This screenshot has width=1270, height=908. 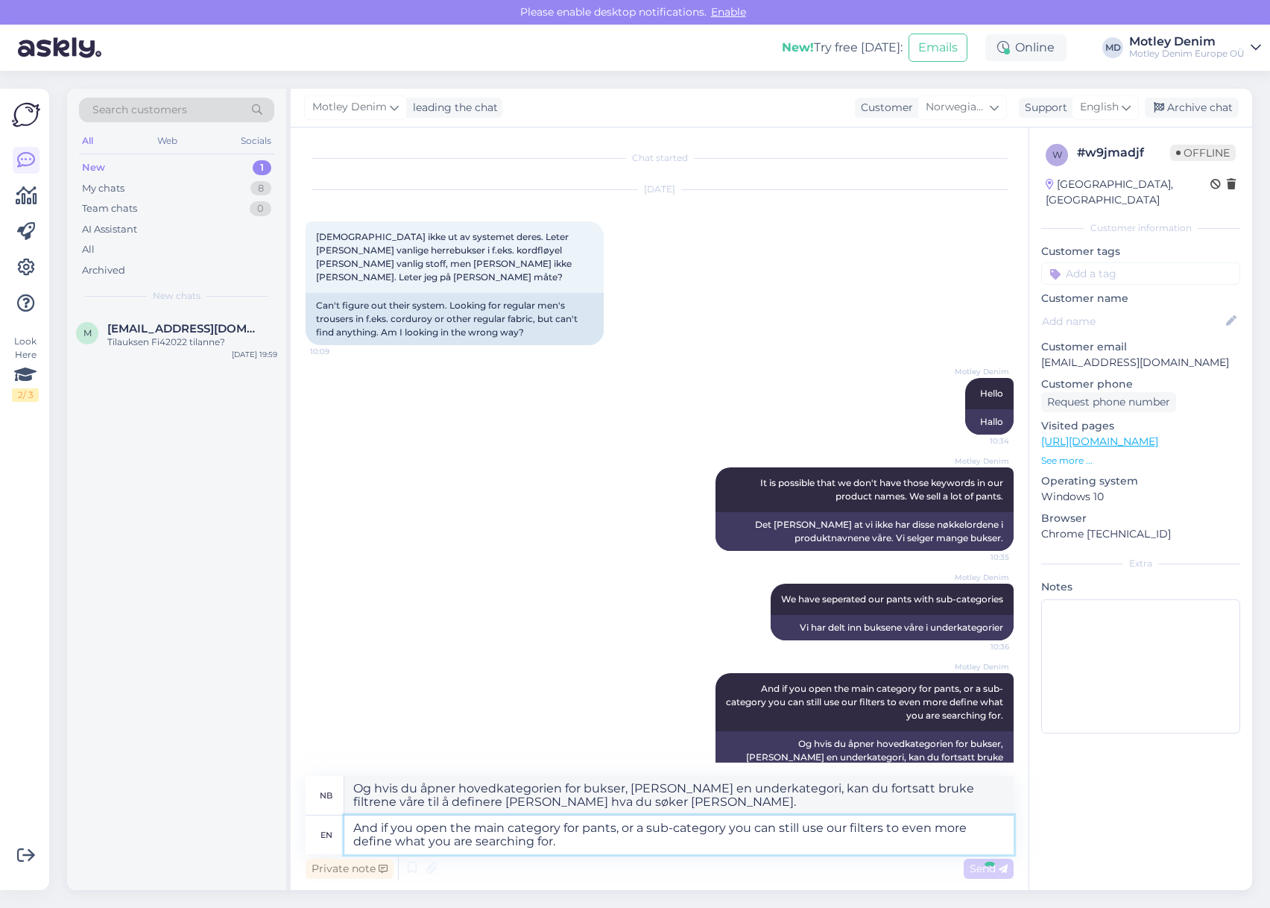 I want to click on div: Online, so click(x=1026, y=48).